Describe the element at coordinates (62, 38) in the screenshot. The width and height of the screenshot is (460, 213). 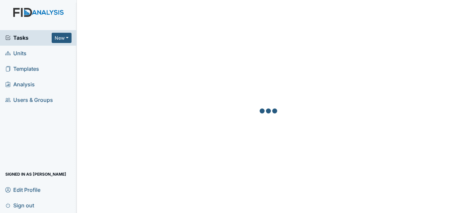
I see `button: New` at that location.